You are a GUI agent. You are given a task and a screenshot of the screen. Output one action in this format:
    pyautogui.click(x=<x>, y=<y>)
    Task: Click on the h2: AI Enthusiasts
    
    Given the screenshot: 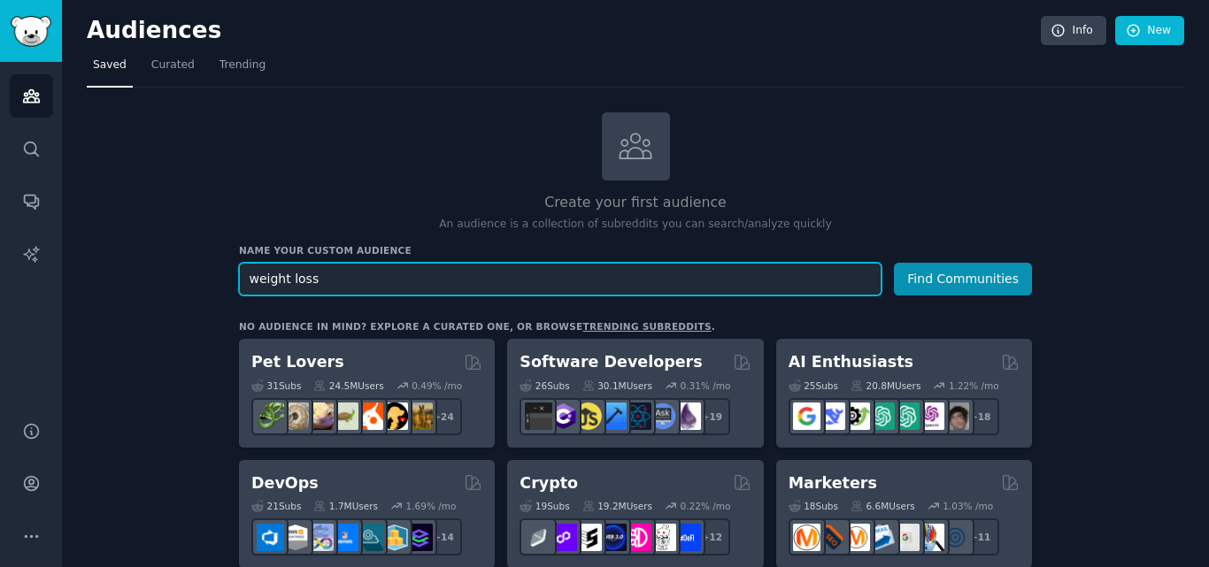 What is the action you would take?
    pyautogui.click(x=850, y=362)
    